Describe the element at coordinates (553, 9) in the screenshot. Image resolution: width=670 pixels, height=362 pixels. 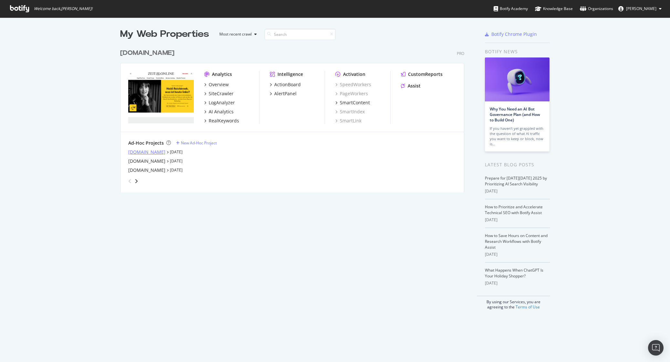
I see `div: Knowledge Base` at that location.